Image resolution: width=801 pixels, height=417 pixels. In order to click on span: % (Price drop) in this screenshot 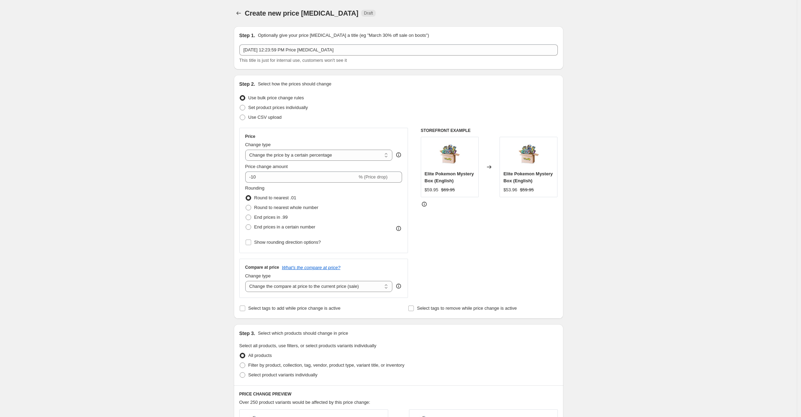, I will do `click(373, 177)`.